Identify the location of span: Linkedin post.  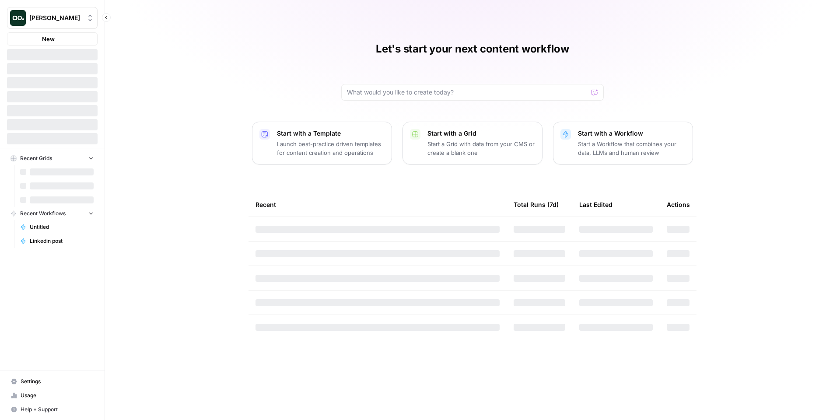
(62, 241).